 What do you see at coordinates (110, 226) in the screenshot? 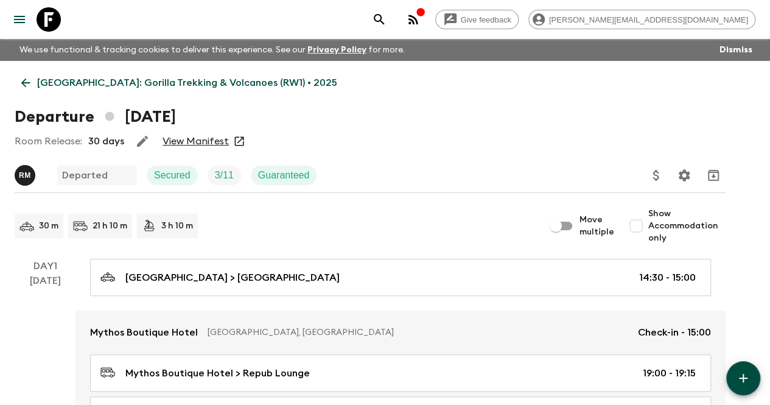
I see `p: 21 h 10 m` at bounding box center [110, 226].